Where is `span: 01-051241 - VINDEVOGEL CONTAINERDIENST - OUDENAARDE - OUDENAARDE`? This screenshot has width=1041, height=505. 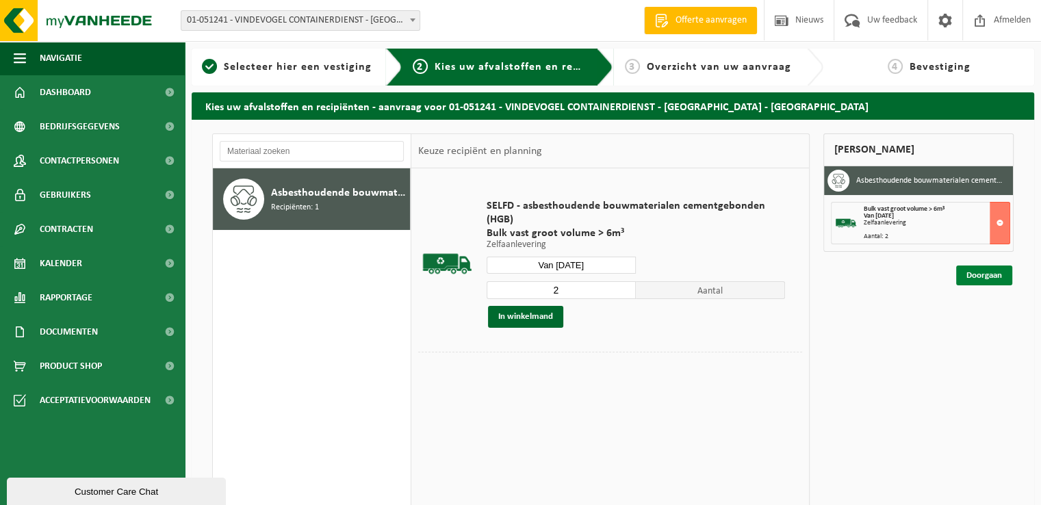
span: 01-051241 - VINDEVOGEL CONTAINERDIENST - OUDENAARDE - OUDENAARDE is located at coordinates (300, 21).